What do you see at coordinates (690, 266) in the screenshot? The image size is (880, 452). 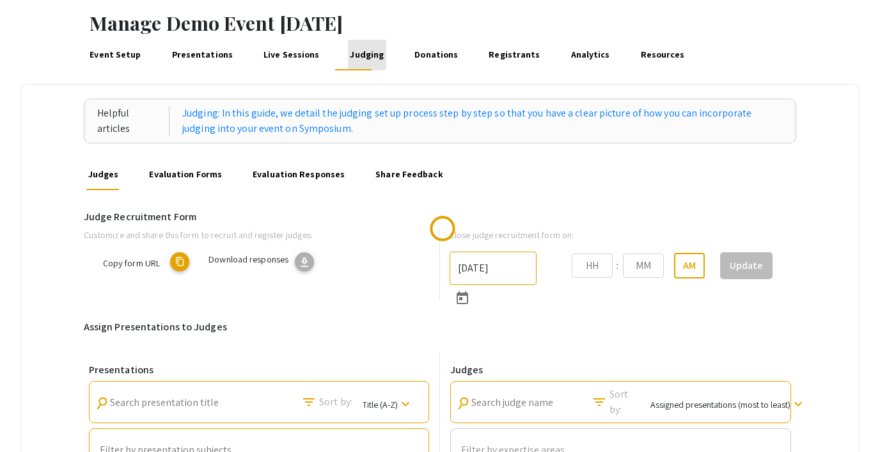 I see `button: AM` at bounding box center [690, 266].